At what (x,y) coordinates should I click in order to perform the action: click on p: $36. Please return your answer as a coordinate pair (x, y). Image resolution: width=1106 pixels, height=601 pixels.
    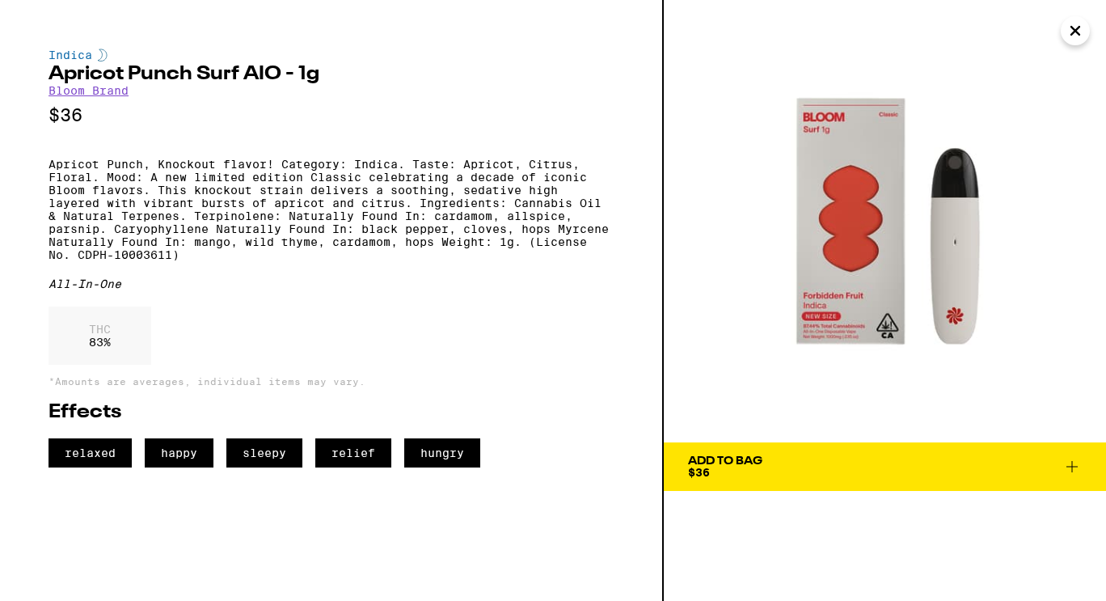
    Looking at the image, I should click on (331, 115).